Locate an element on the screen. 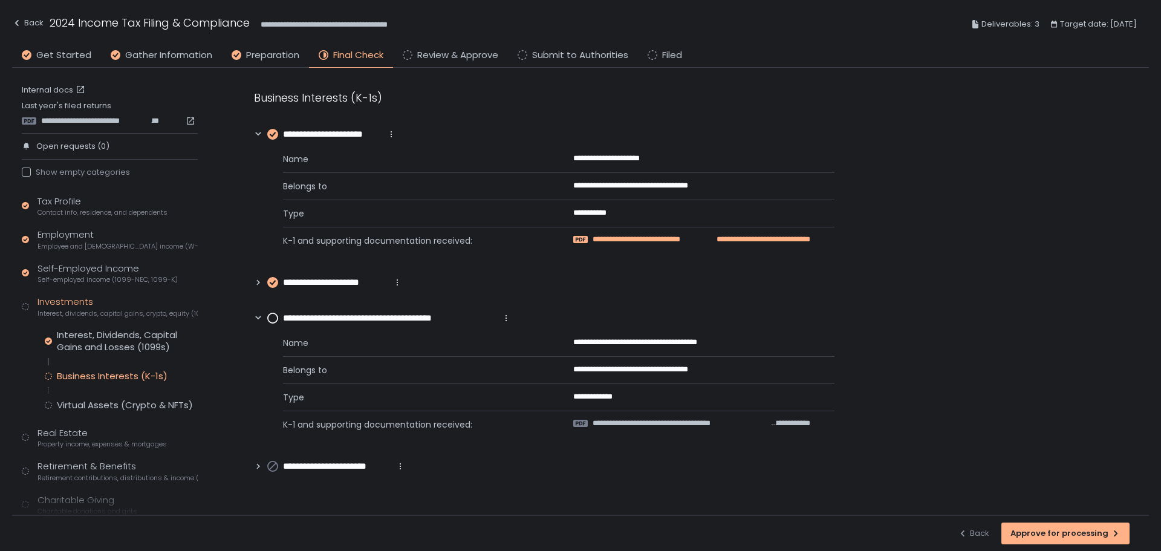  span: Property income, expenses & mortgages is located at coordinates (102, 444).